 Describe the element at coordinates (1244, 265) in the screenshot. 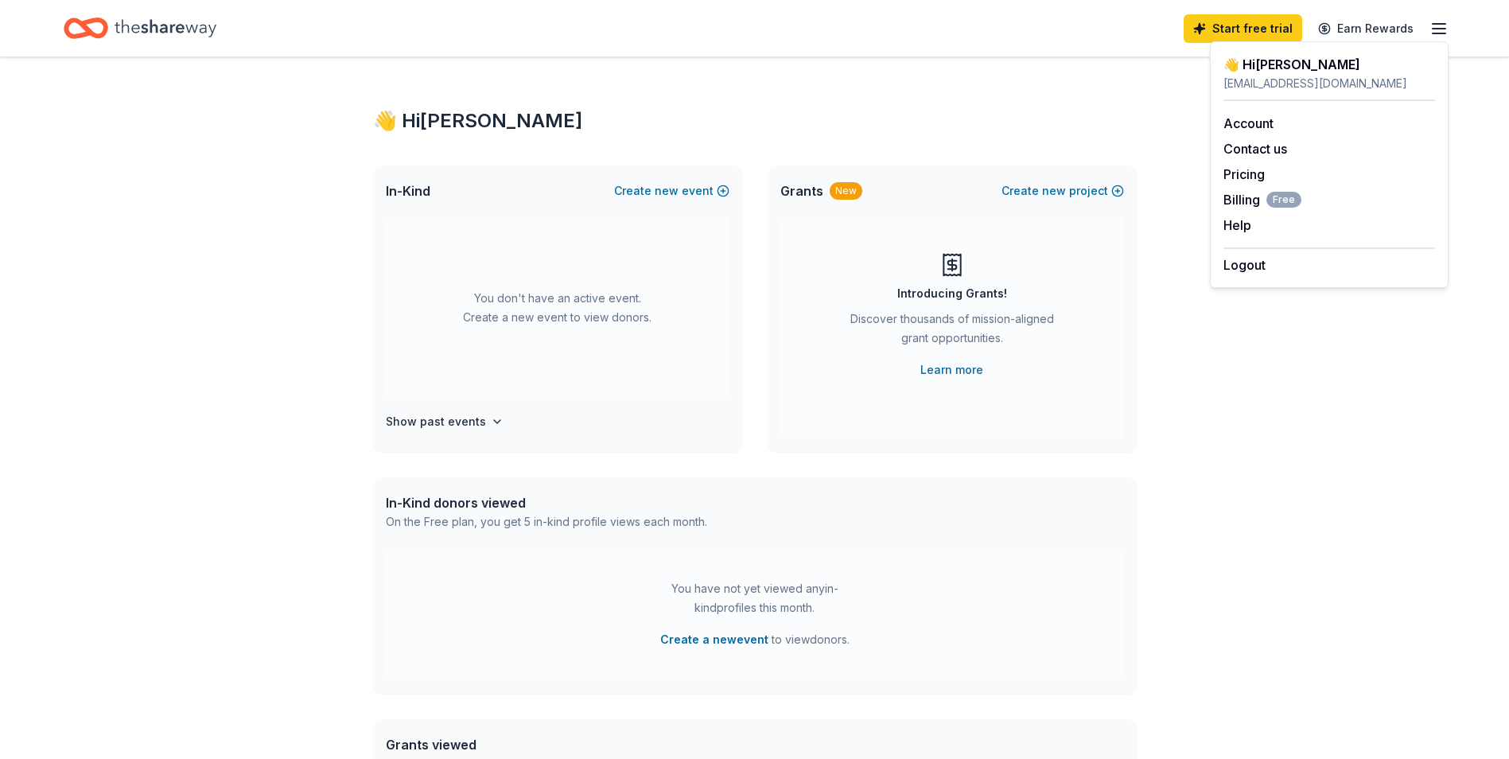

I see `button: Logout` at that location.